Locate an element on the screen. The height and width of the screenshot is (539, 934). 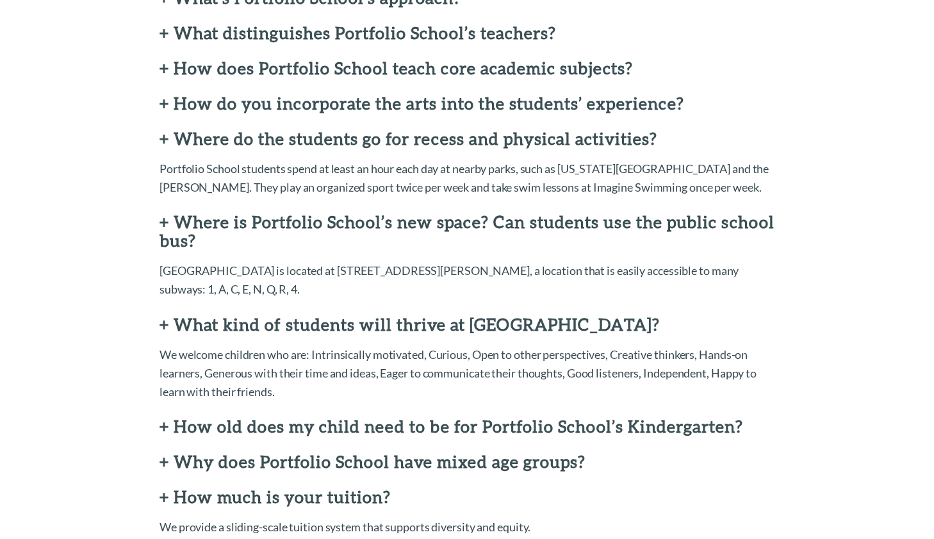
h2: + How do you incorporate the arts into the students’ experience? is located at coordinates (467, 103).